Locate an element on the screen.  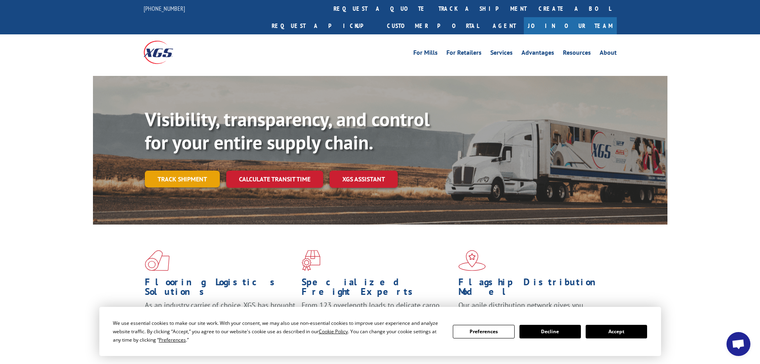
img: xgs-icon-flagship-distribution-model-red is located at coordinates (472, 260).